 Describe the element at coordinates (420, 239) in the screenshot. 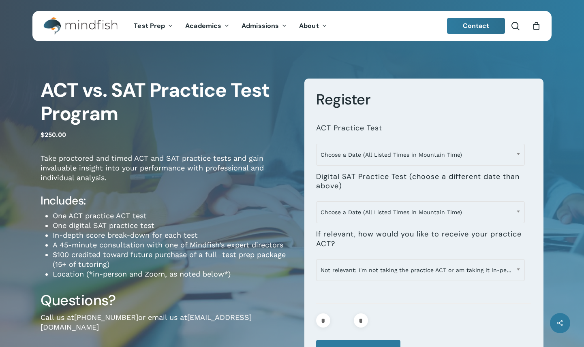

I see `label: If relevant, how would you like to receive your practice ACT?` at that location.